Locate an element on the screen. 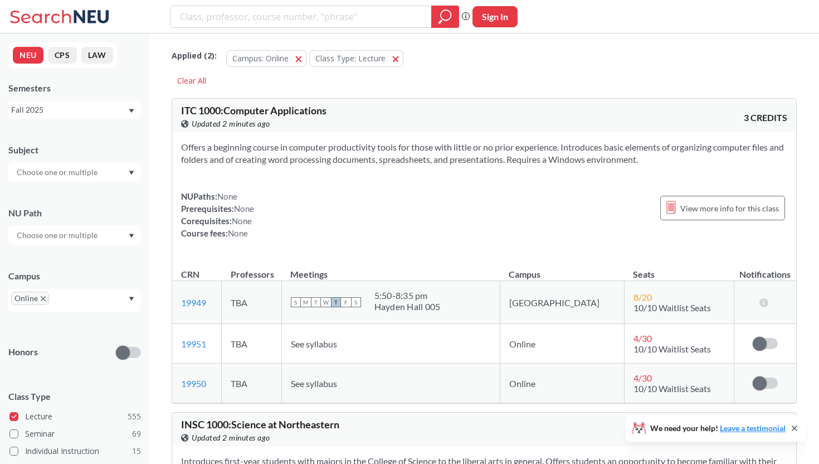 The height and width of the screenshot is (464, 819). svg: X to remove pill is located at coordinates (43, 298).